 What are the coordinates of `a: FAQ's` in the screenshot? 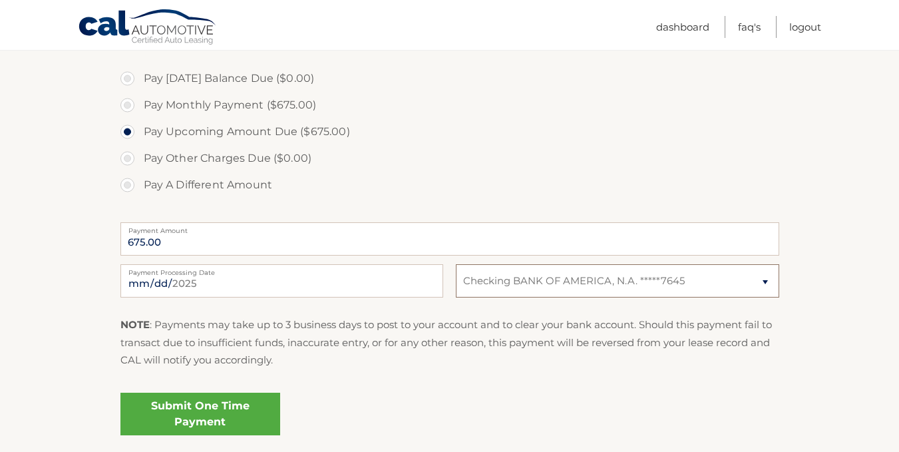 It's located at (749, 27).